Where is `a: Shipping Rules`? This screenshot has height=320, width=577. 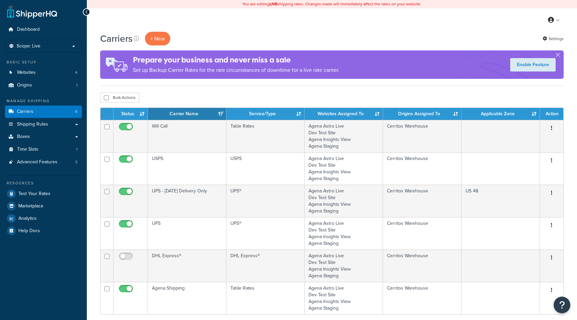
a: Shipping Rules is located at coordinates (43, 124).